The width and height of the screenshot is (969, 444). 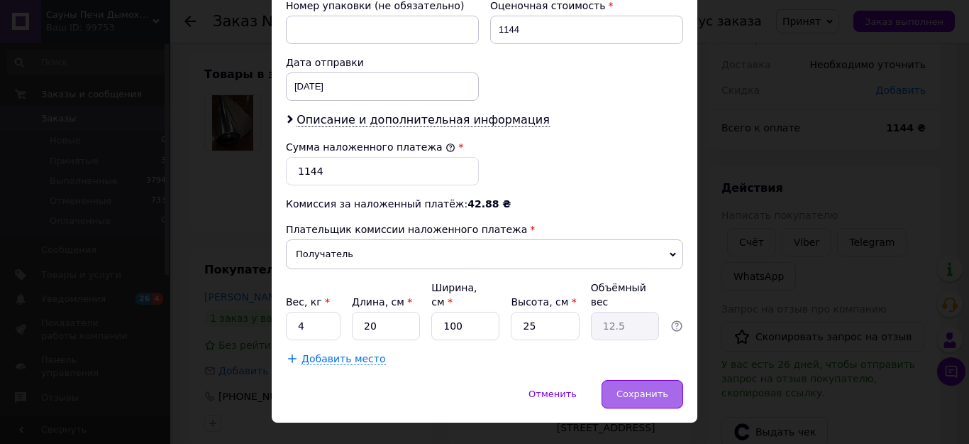 I want to click on div: Объёмный вес, so click(x=625, y=295).